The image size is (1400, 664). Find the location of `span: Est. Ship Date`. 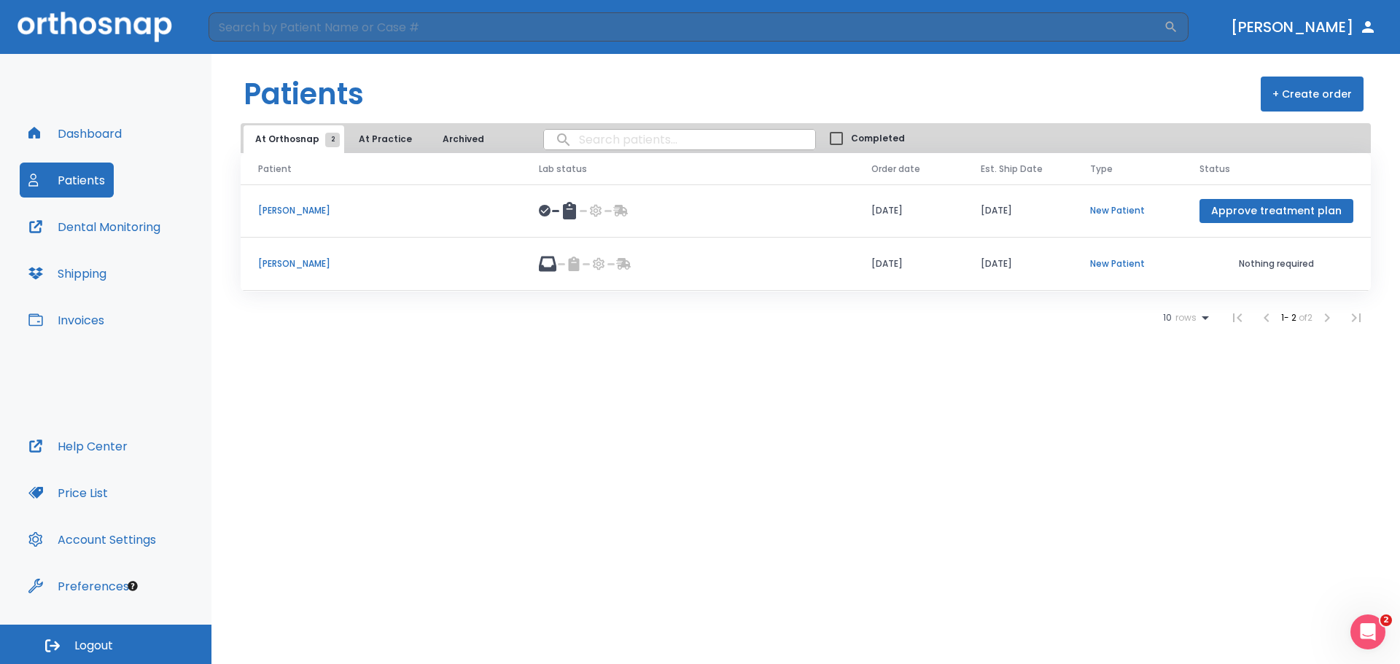

span: Est. Ship Date is located at coordinates (1011, 169).